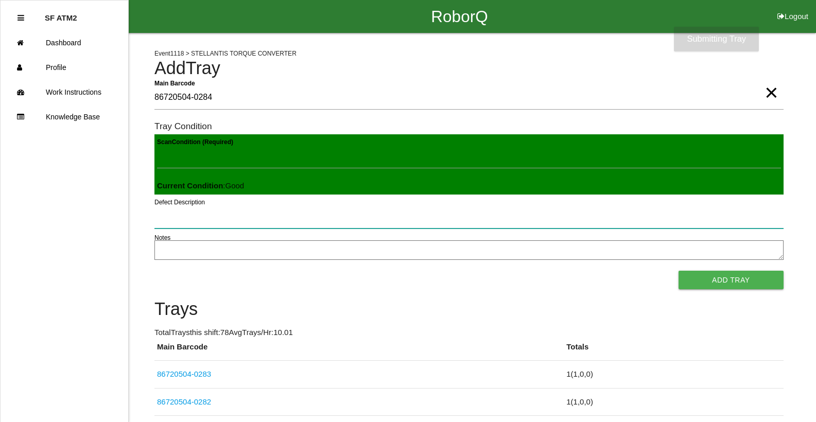 The image size is (816, 422). I want to click on a: Knowledge Base, so click(64, 117).